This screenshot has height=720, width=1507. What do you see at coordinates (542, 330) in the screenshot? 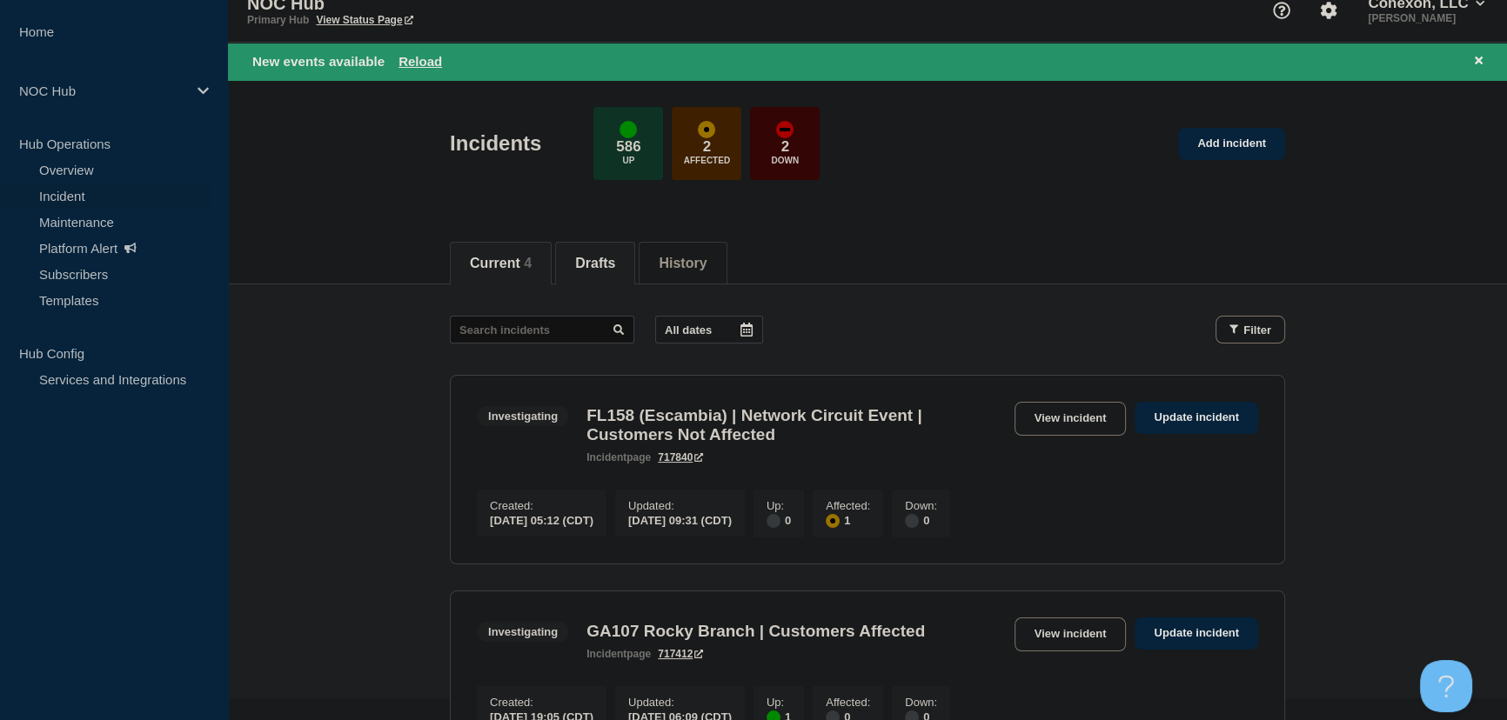
I see `input: Search incidents` at bounding box center [542, 330].